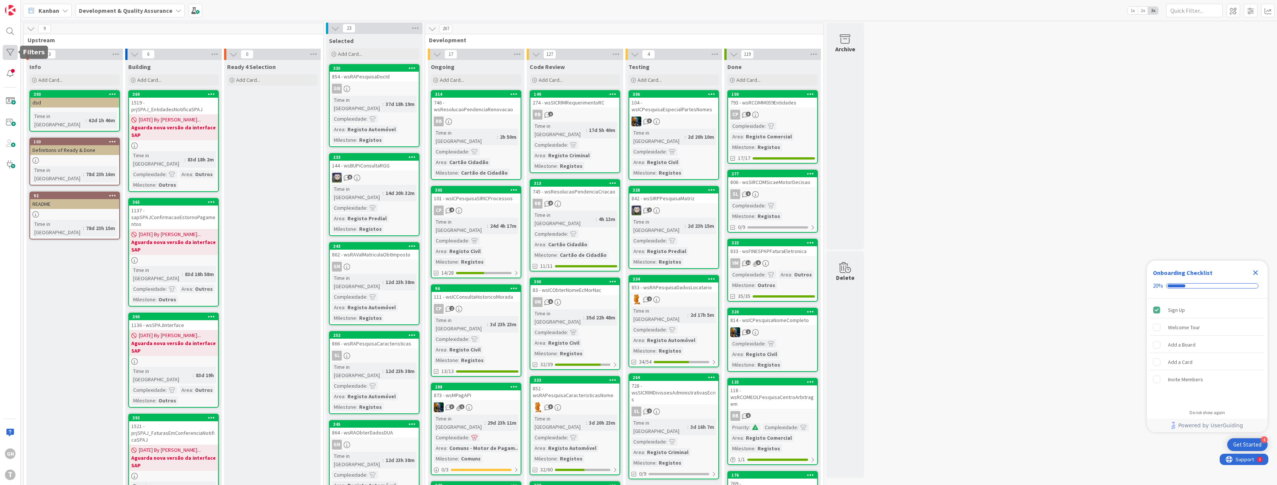 The image size is (1277, 485). I want to click on span: 17/17, so click(744, 158).